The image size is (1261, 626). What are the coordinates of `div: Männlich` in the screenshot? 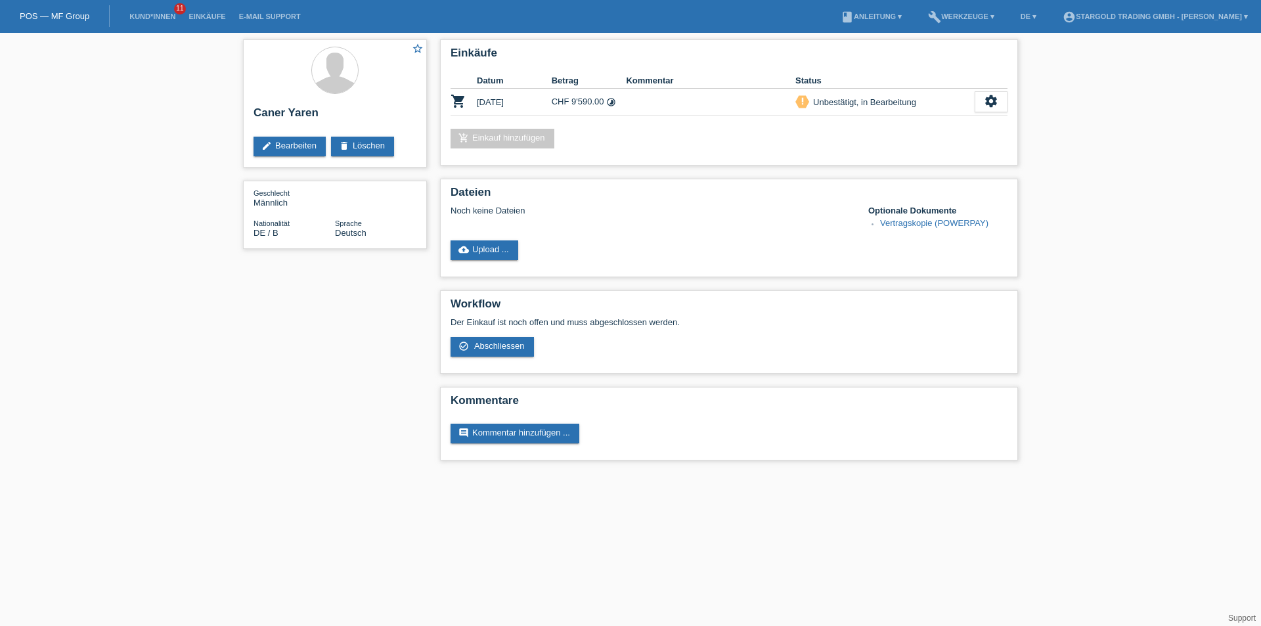 It's located at (294, 198).